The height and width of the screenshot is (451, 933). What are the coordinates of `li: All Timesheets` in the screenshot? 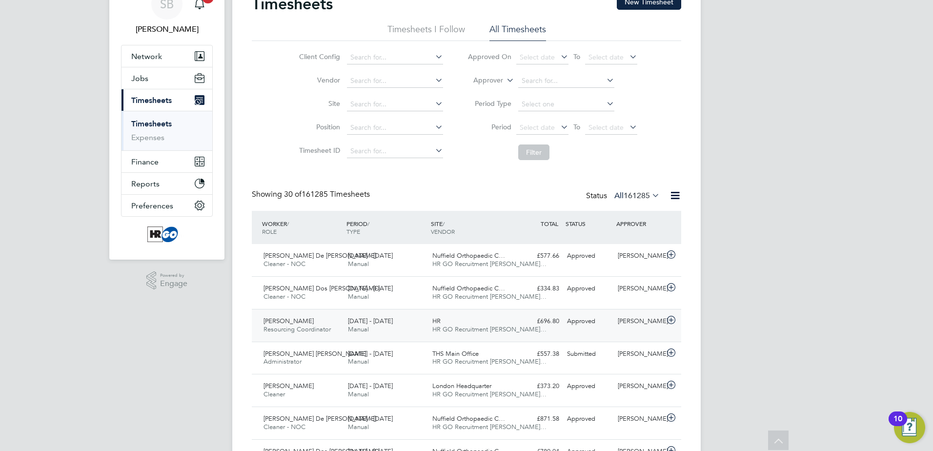 It's located at (518, 32).